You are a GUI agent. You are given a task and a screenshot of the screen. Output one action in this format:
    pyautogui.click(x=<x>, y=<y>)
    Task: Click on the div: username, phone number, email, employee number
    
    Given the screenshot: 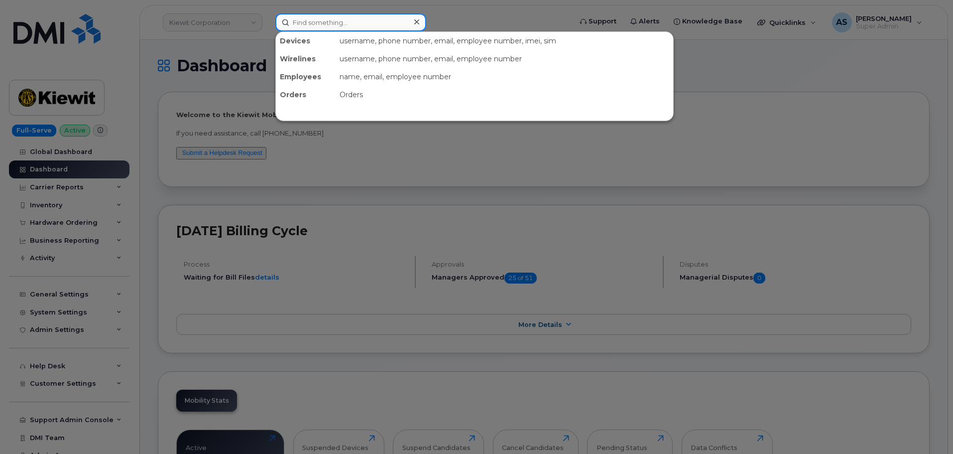 What is the action you would take?
    pyautogui.click(x=504, y=59)
    